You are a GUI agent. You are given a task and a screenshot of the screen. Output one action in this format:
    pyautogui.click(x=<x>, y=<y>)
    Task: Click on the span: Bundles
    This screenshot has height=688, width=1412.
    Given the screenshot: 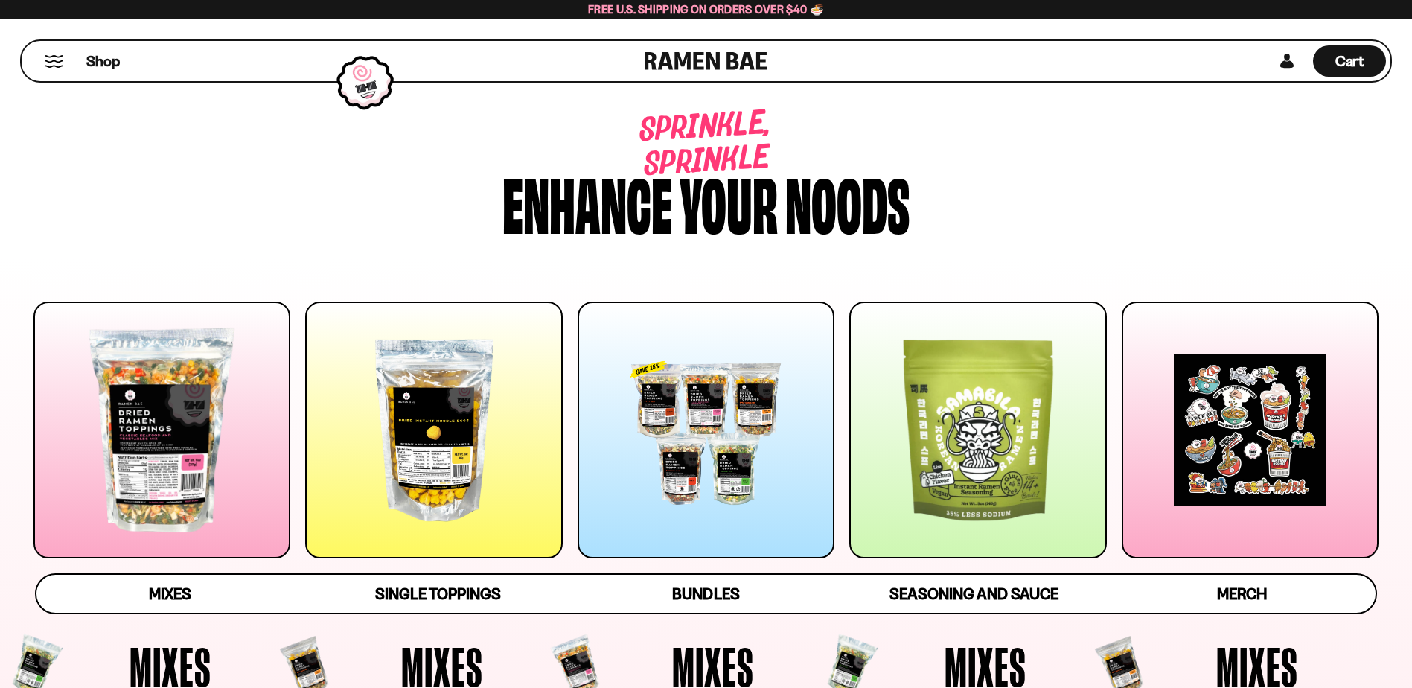 What is the action you would take?
    pyautogui.click(x=706, y=593)
    